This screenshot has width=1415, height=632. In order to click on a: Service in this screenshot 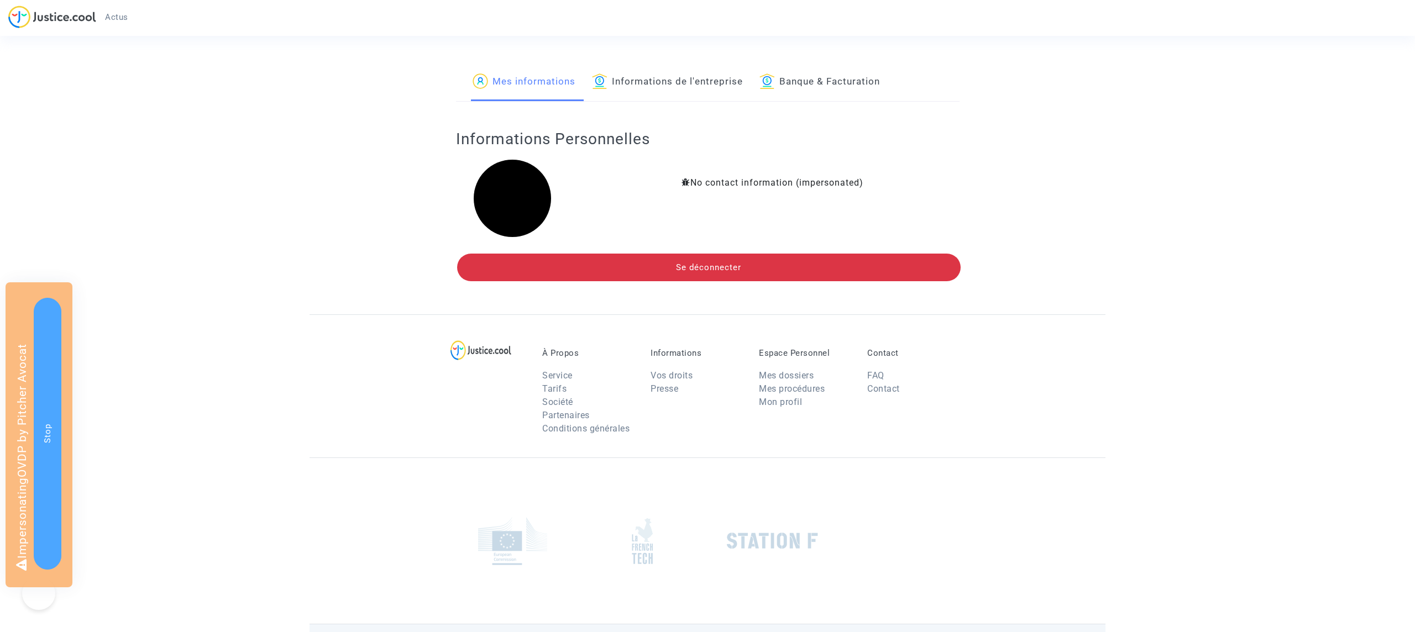, I will do `click(557, 375)`.